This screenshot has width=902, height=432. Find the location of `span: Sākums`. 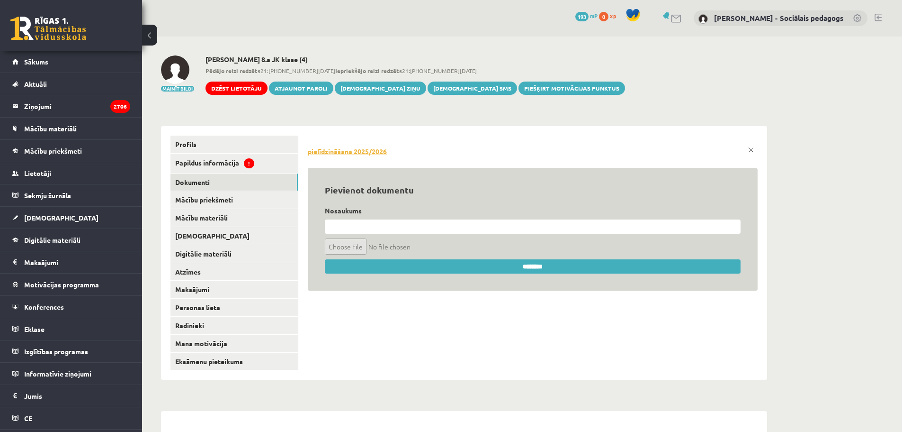

span: Sākums is located at coordinates (36, 62).